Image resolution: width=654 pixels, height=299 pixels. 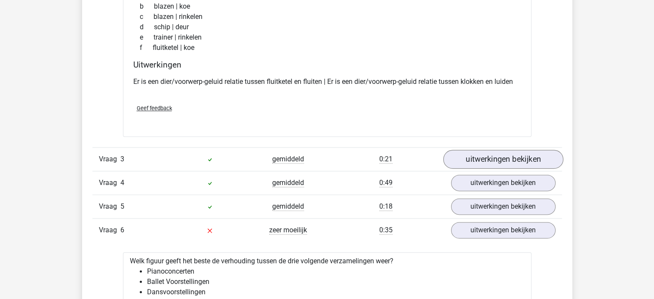 I want to click on span: zeer moeilijk, so click(x=288, y=230).